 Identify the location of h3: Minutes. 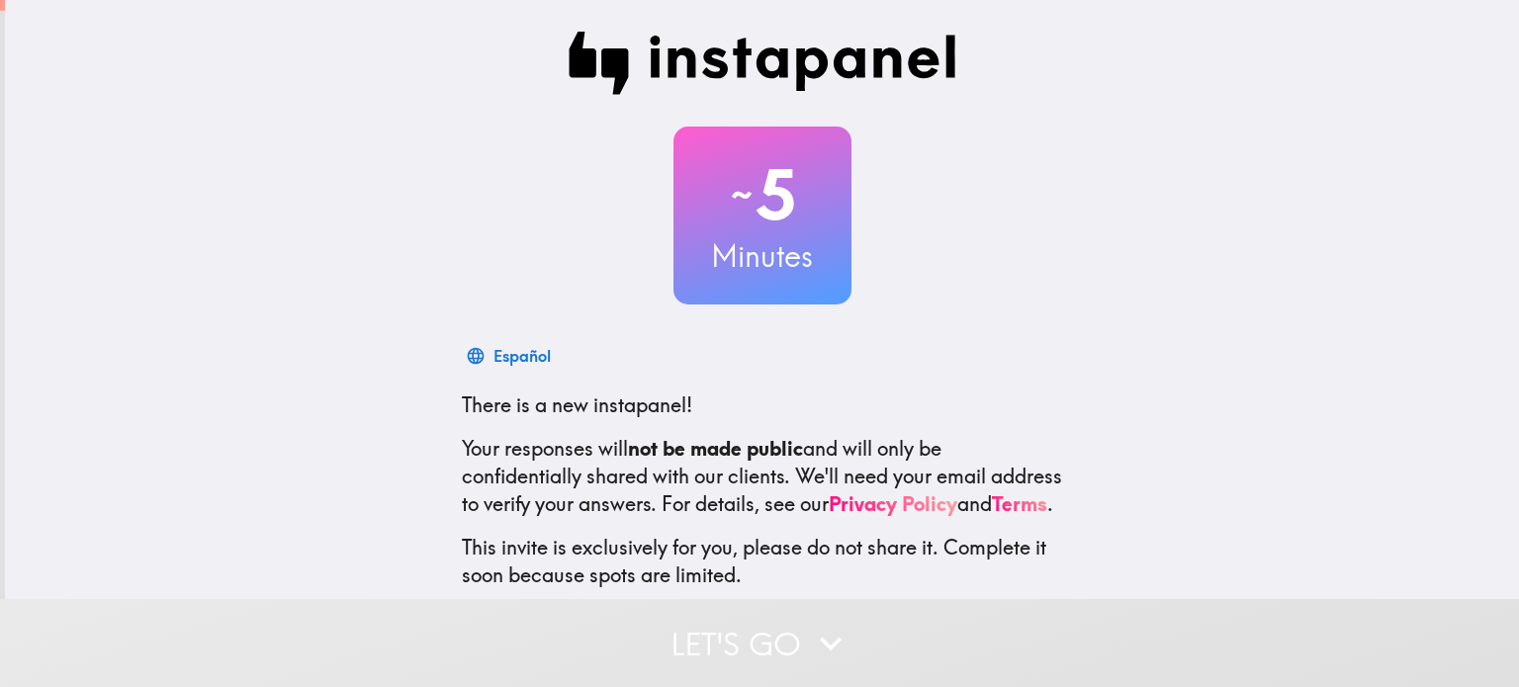
(763, 256).